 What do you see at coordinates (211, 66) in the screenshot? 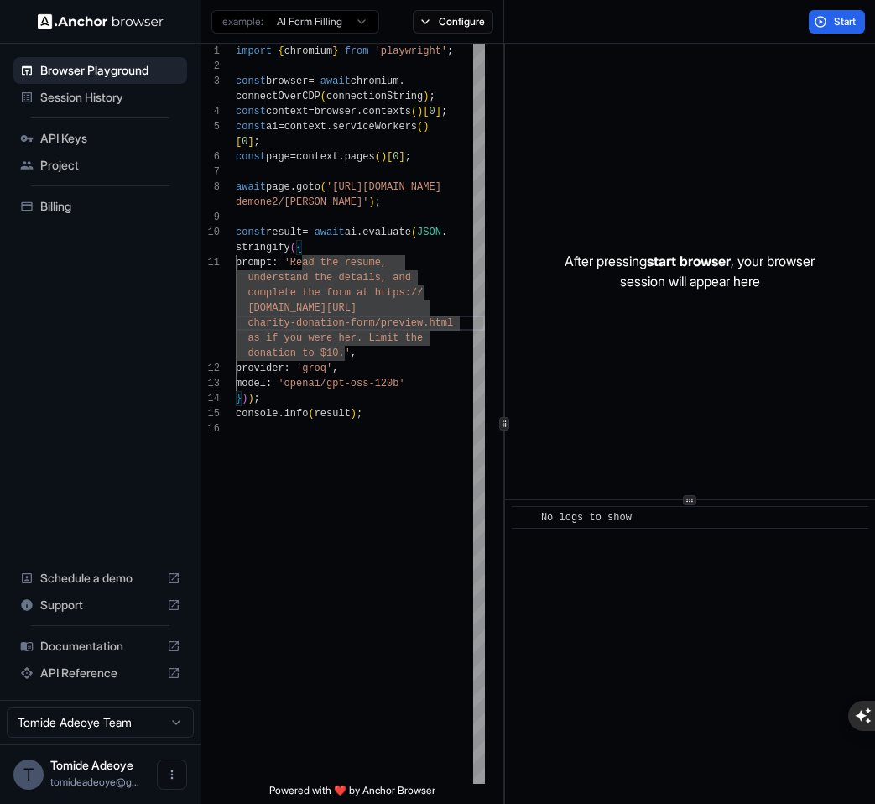
I see `div: 2` at bounding box center [211, 66].